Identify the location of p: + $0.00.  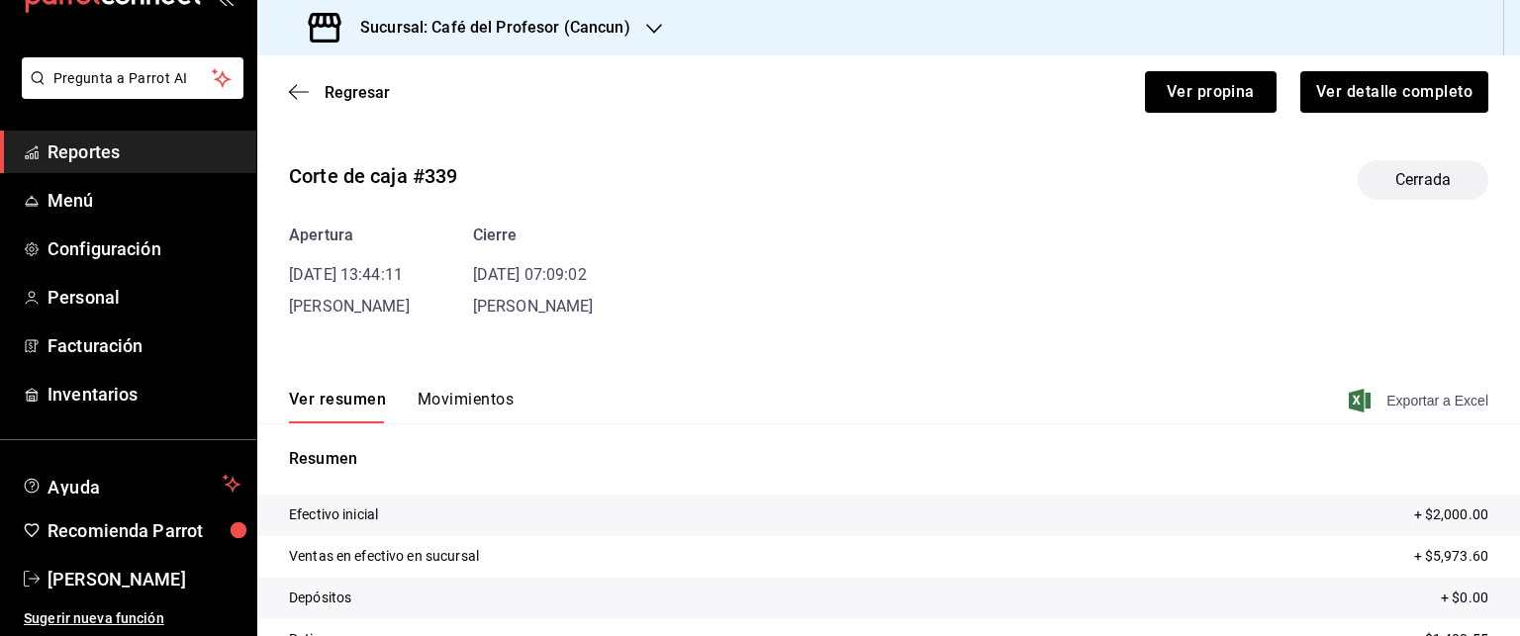
(1465, 598).